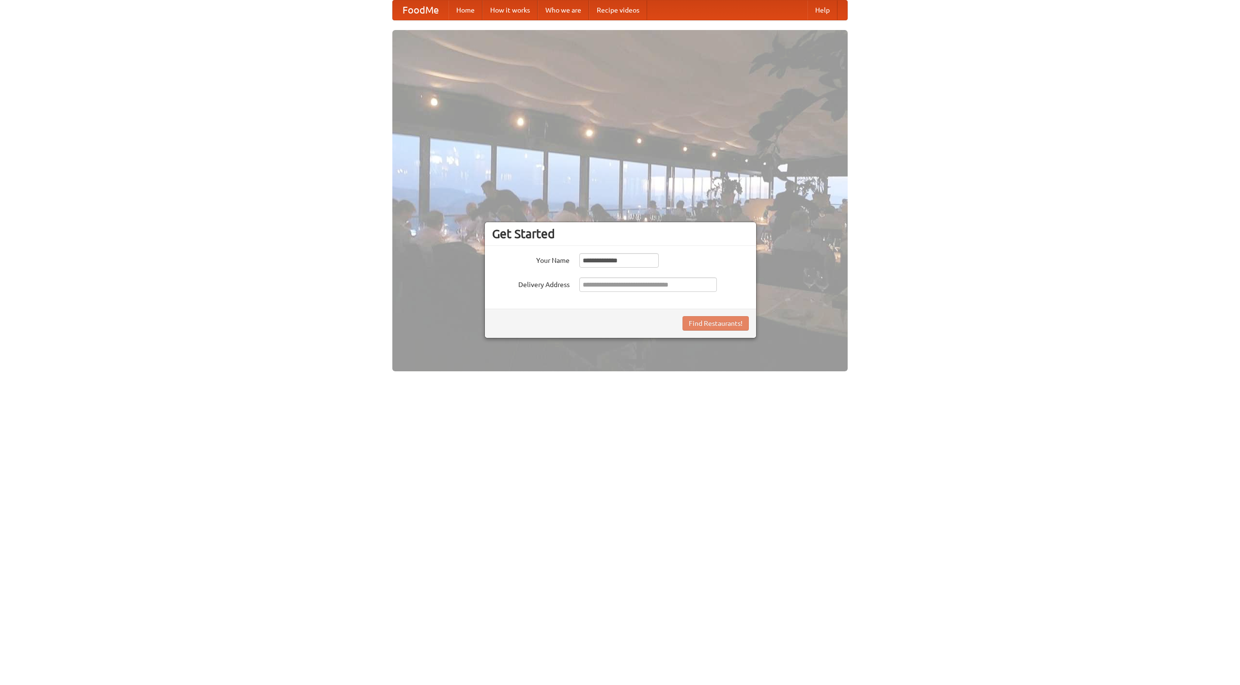 The height and width of the screenshot is (685, 1240). What do you see at coordinates (420, 10) in the screenshot?
I see `a: FoodMe` at bounding box center [420, 10].